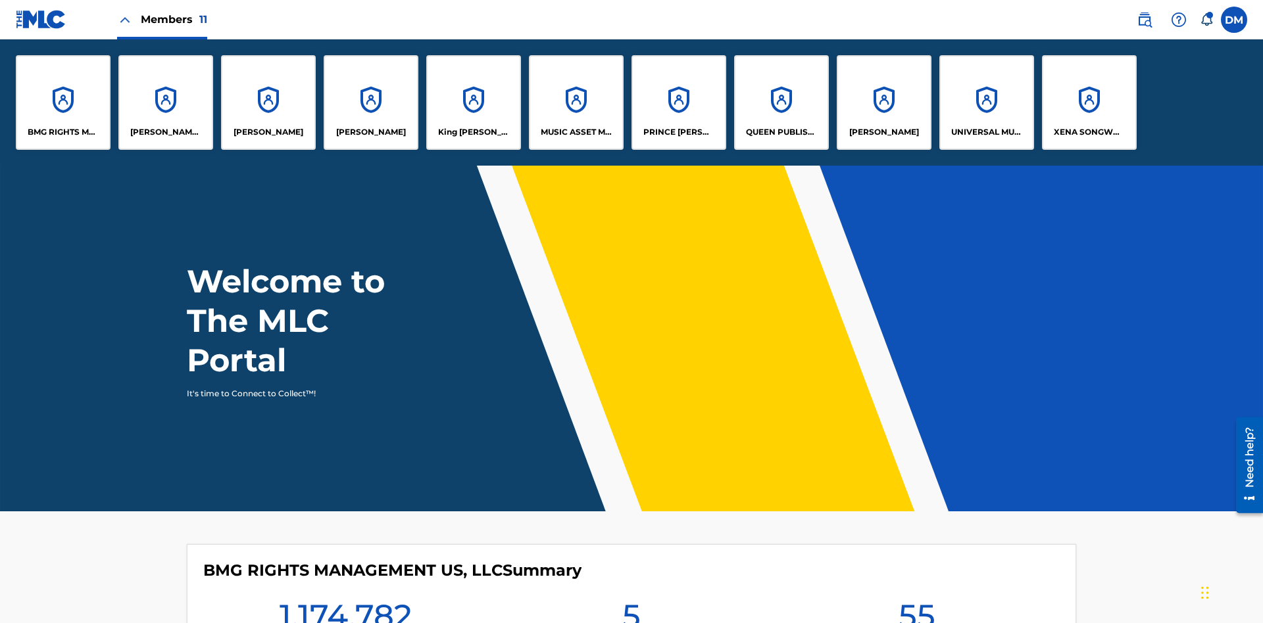  What do you see at coordinates (174, 19) in the screenshot?
I see `span: Members` at bounding box center [174, 19].